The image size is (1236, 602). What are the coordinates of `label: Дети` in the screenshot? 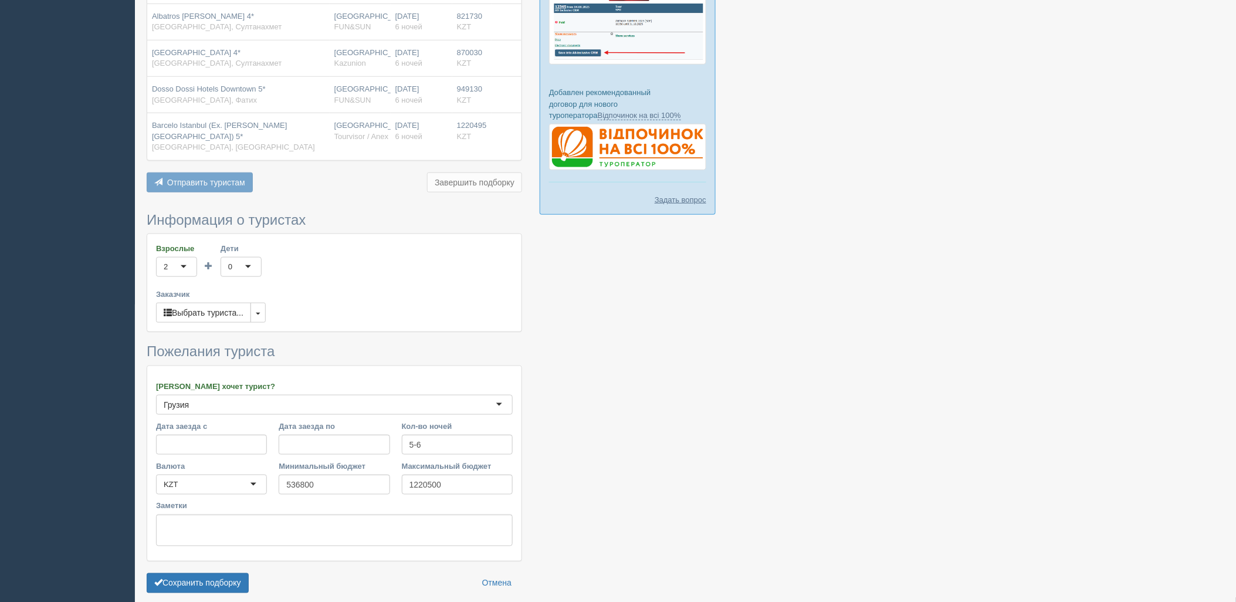 It's located at (241, 248).